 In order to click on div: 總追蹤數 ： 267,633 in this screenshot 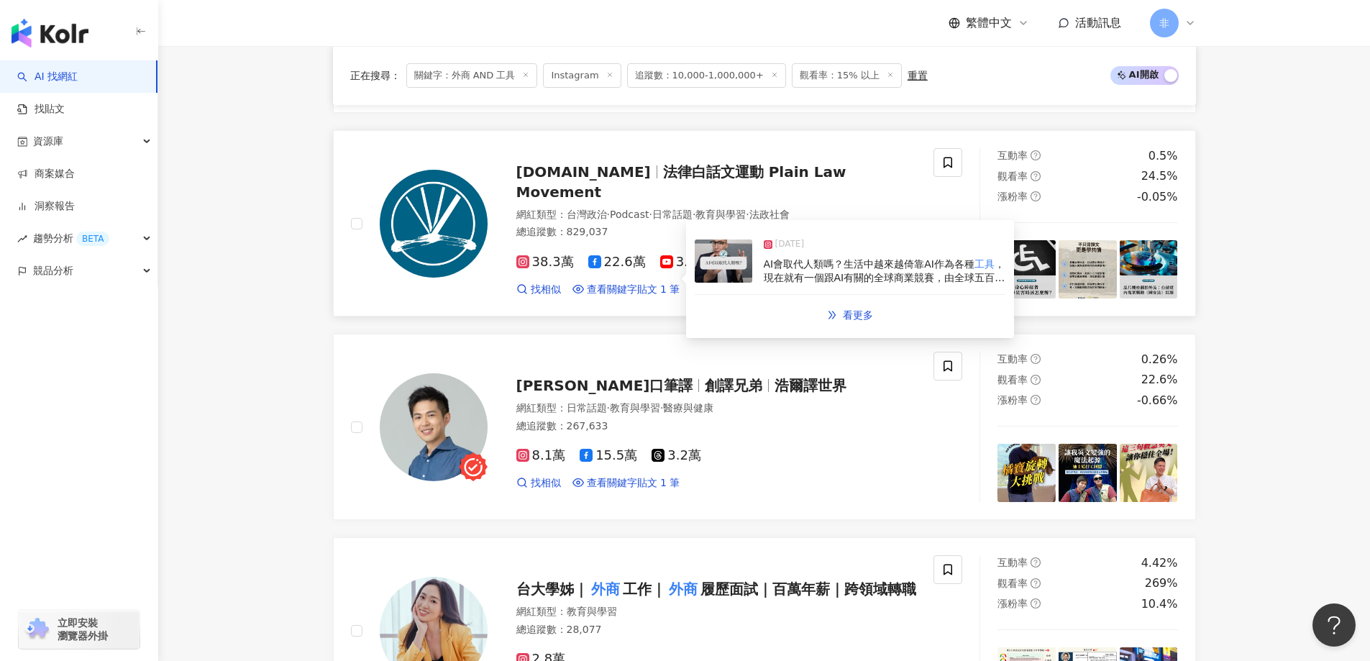, I will do `click(716, 427)`.